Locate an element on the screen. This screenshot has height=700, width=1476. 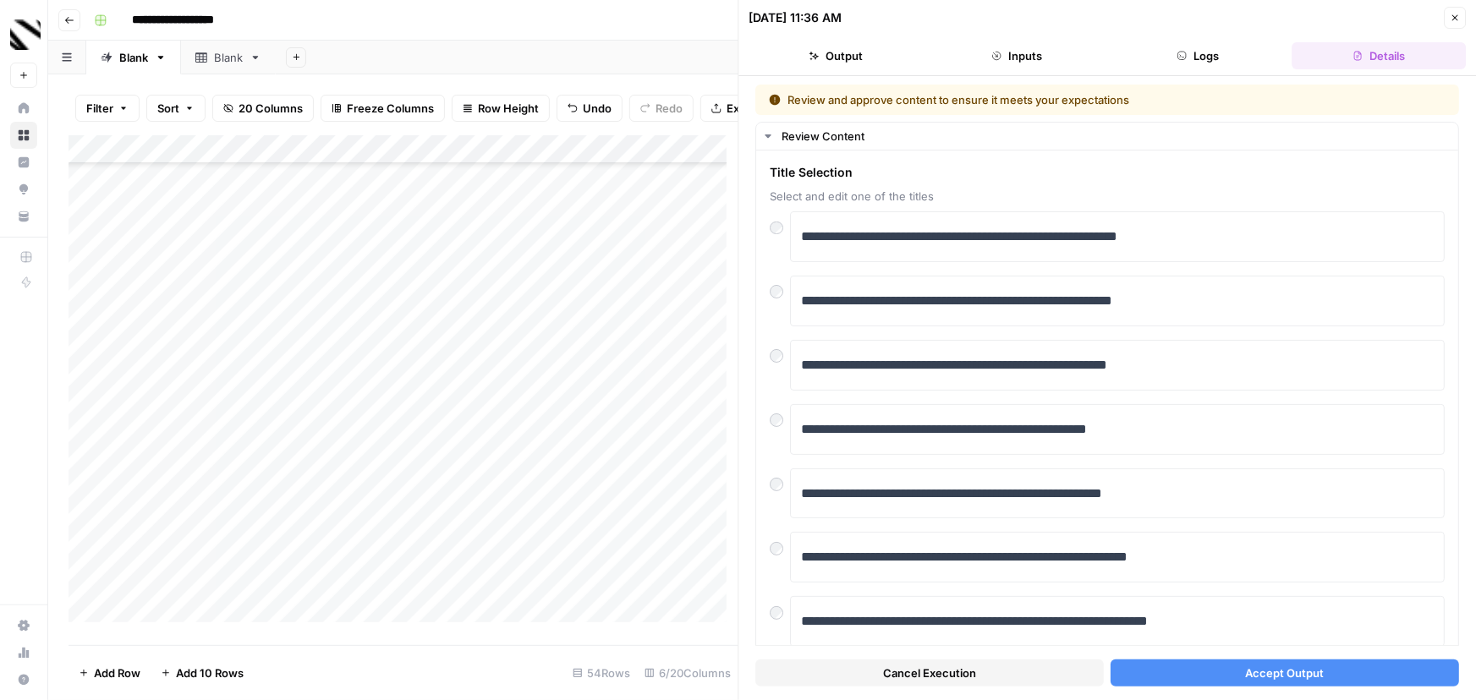
a: Your Data is located at coordinates (24, 217).